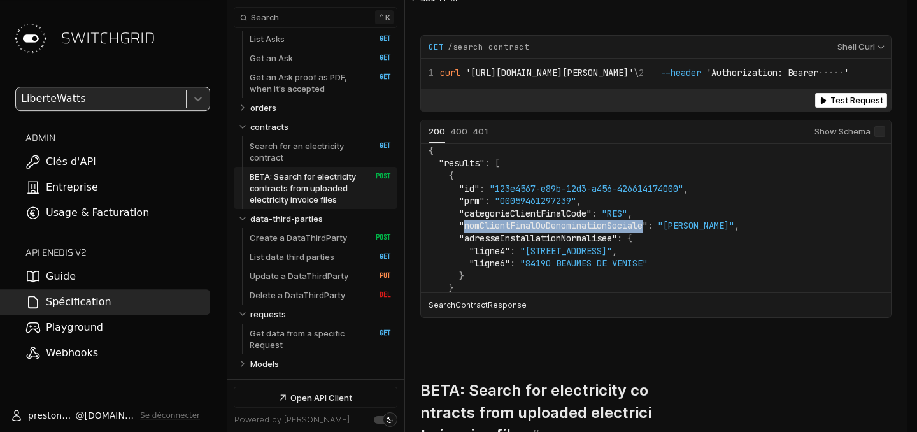  What do you see at coordinates (378, 276) in the screenshot?
I see `span: PUT` at bounding box center [378, 276].